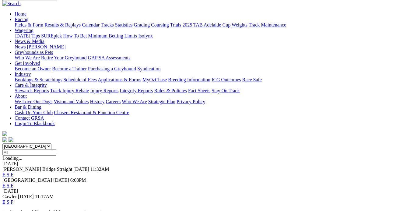 This screenshot has height=211, width=407. What do you see at coordinates (189, 79) in the screenshot?
I see `a: Breeding Information` at bounding box center [189, 79].